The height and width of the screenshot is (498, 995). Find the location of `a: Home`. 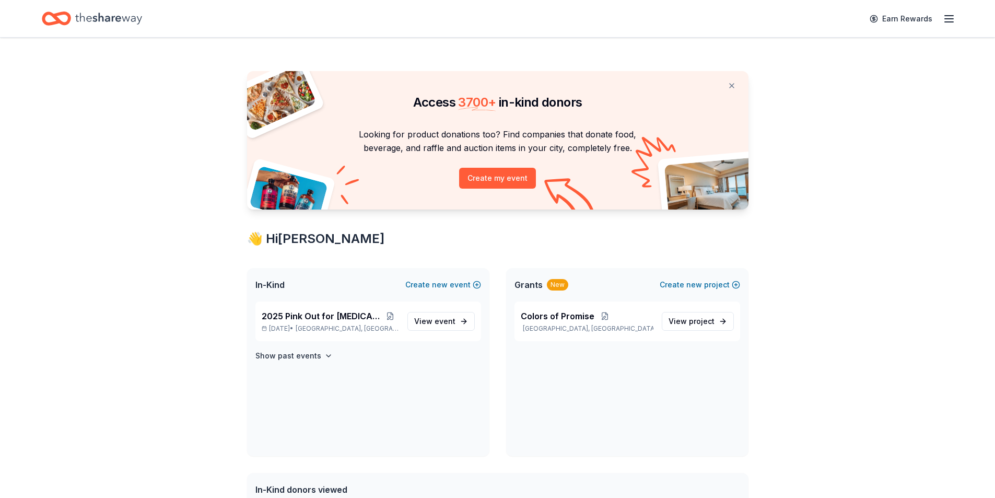

a: Home is located at coordinates (92, 18).